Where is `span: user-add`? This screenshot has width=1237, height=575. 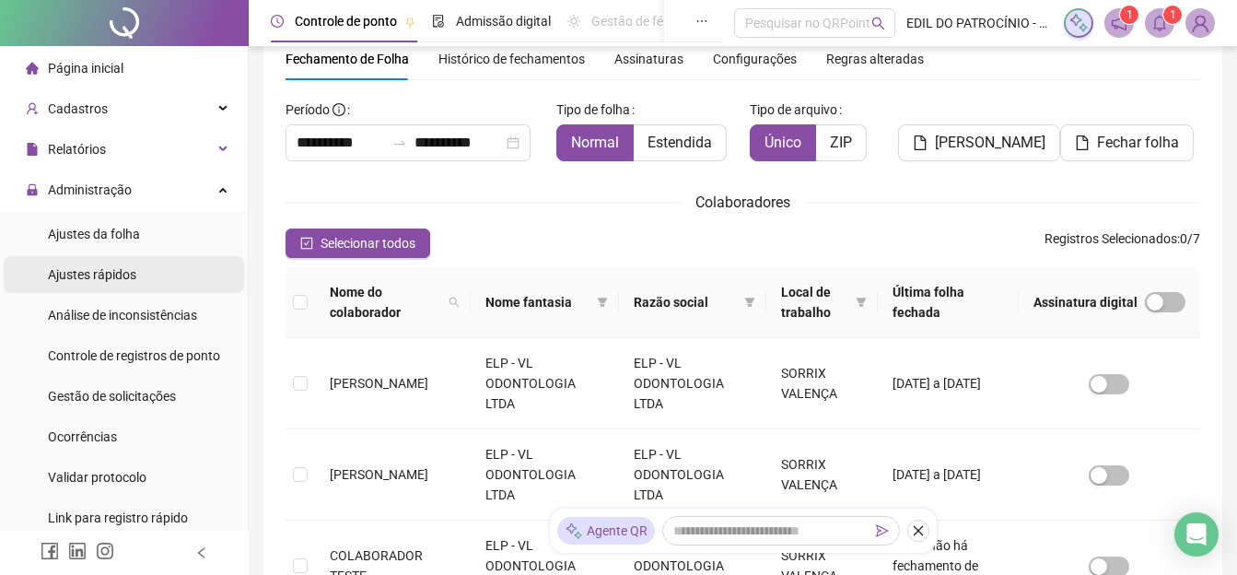 span: user-add is located at coordinates (32, 109).